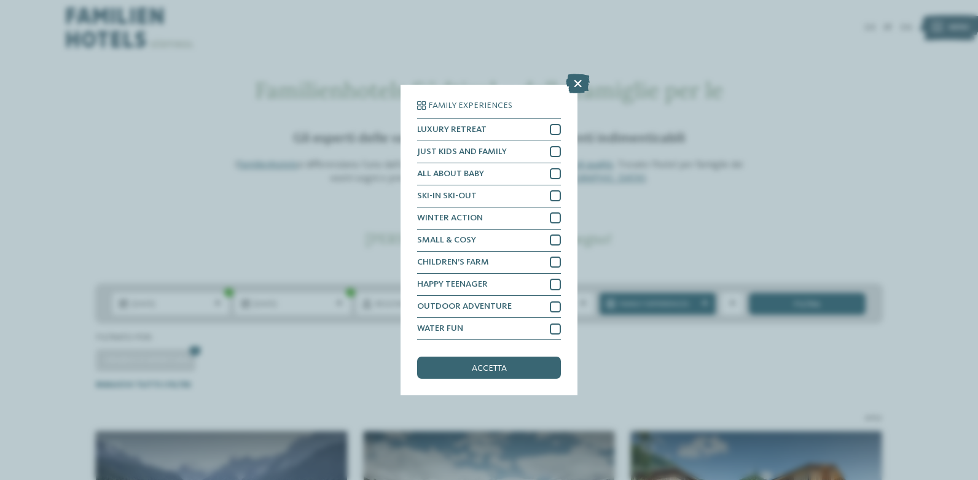 The image size is (978, 480). Describe the element at coordinates (453, 262) in the screenshot. I see `span: CHILDREN’S FARM` at that location.